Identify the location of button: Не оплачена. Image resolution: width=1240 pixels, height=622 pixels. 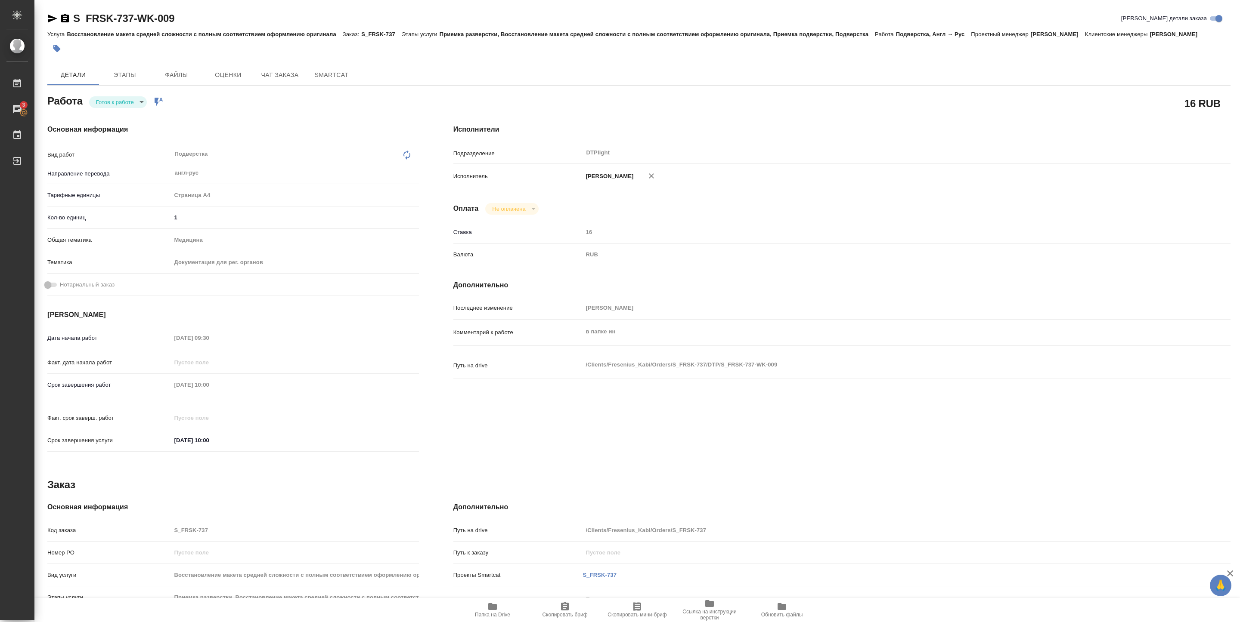
(508, 209).